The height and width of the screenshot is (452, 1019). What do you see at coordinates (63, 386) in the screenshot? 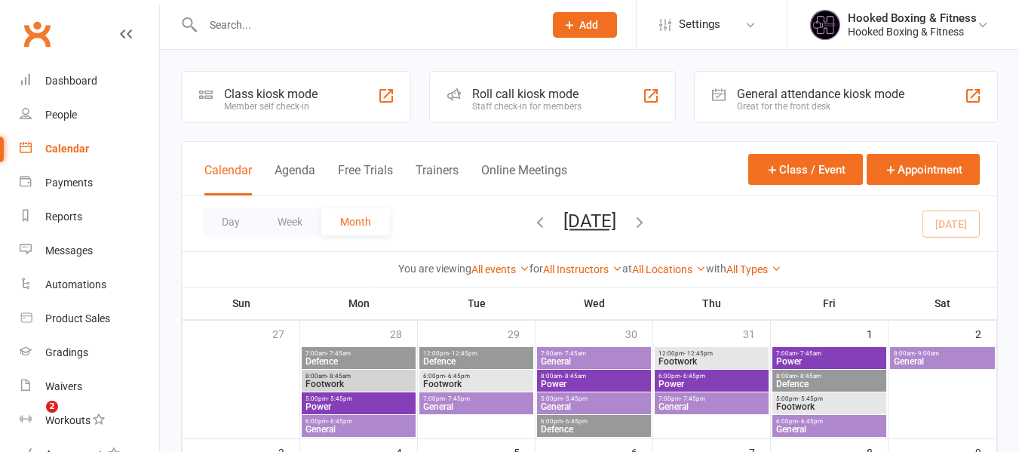
I see `div: Waivers` at bounding box center [63, 386].